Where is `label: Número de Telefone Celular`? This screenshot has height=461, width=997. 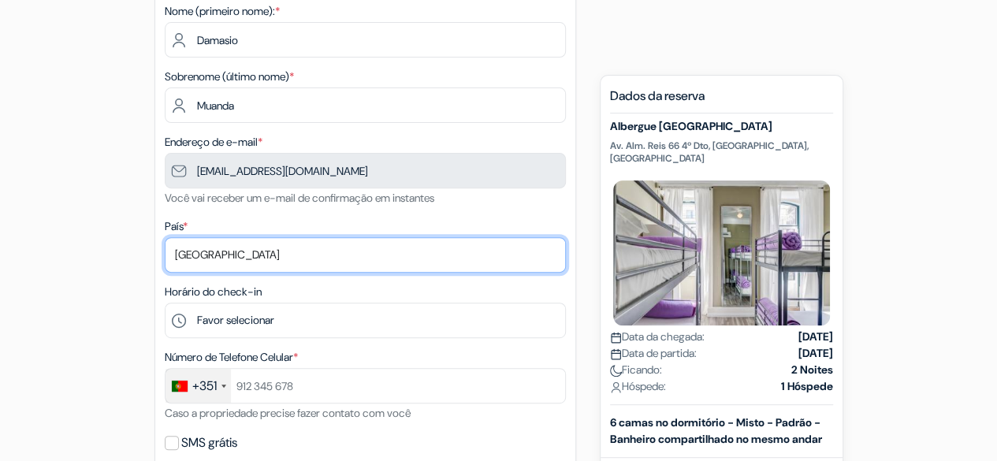 label: Número de Telefone Celular is located at coordinates (231, 357).